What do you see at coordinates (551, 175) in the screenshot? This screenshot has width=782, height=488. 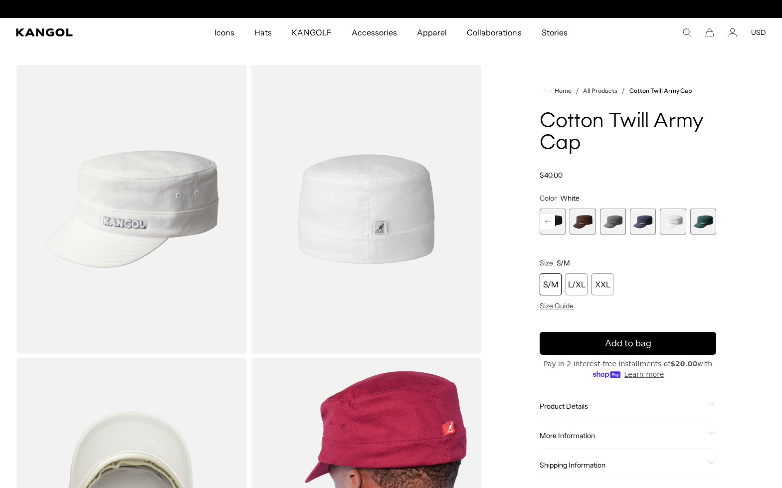 I see `span: $40.00` at bounding box center [551, 175].